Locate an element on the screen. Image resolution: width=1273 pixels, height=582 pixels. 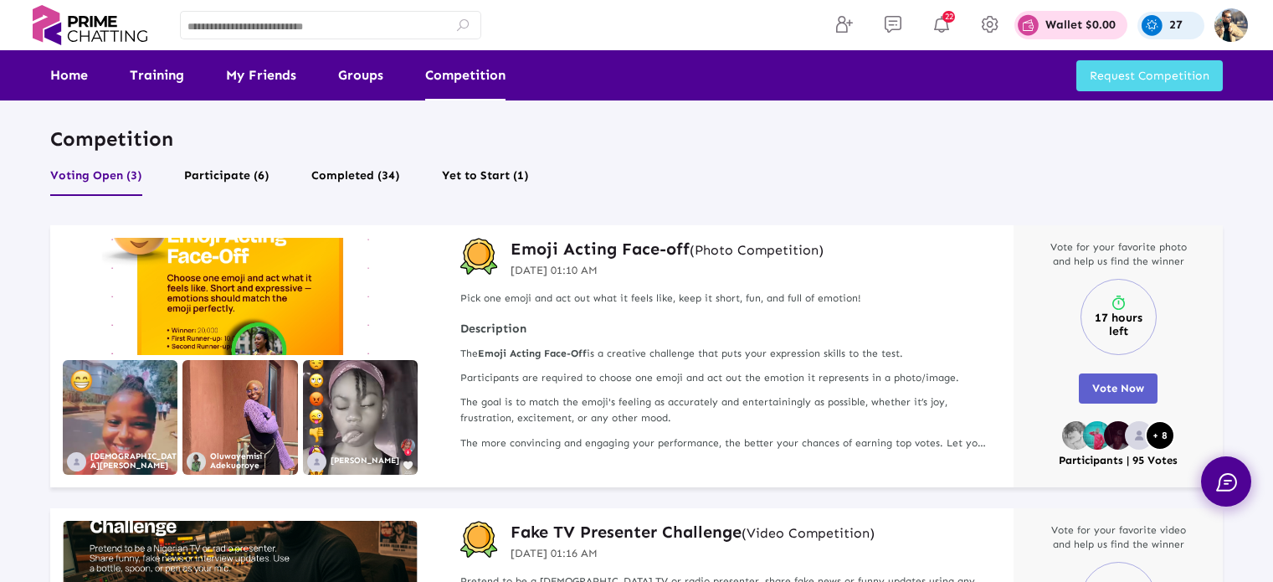
p: Participants are required to choose one emoji and act out the emotion it represents in a photo/im... is located at coordinates (724, 377).